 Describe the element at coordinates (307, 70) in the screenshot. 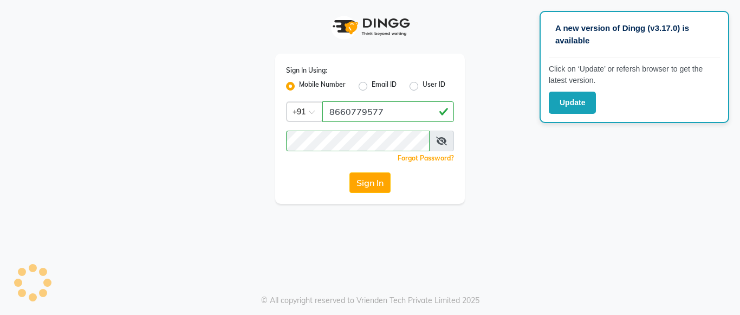

I see `label: Sign In Using:` at that location.